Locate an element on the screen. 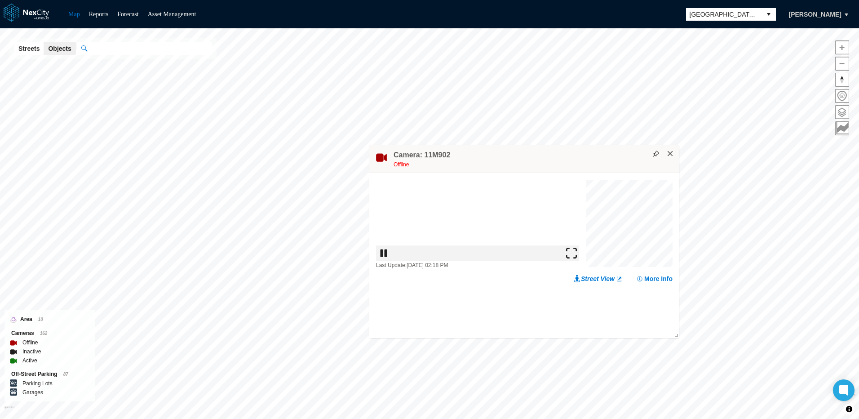 Image resolution: width=859 pixels, height=419 pixels. a: Mapbox homepage is located at coordinates (9, 411).